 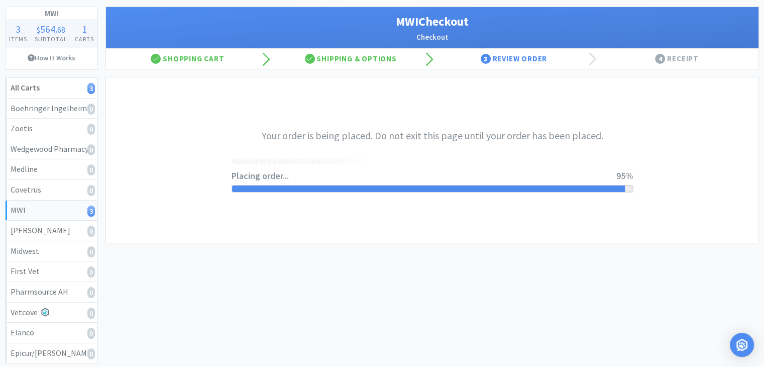 I want to click on span: 564, so click(x=48, y=29).